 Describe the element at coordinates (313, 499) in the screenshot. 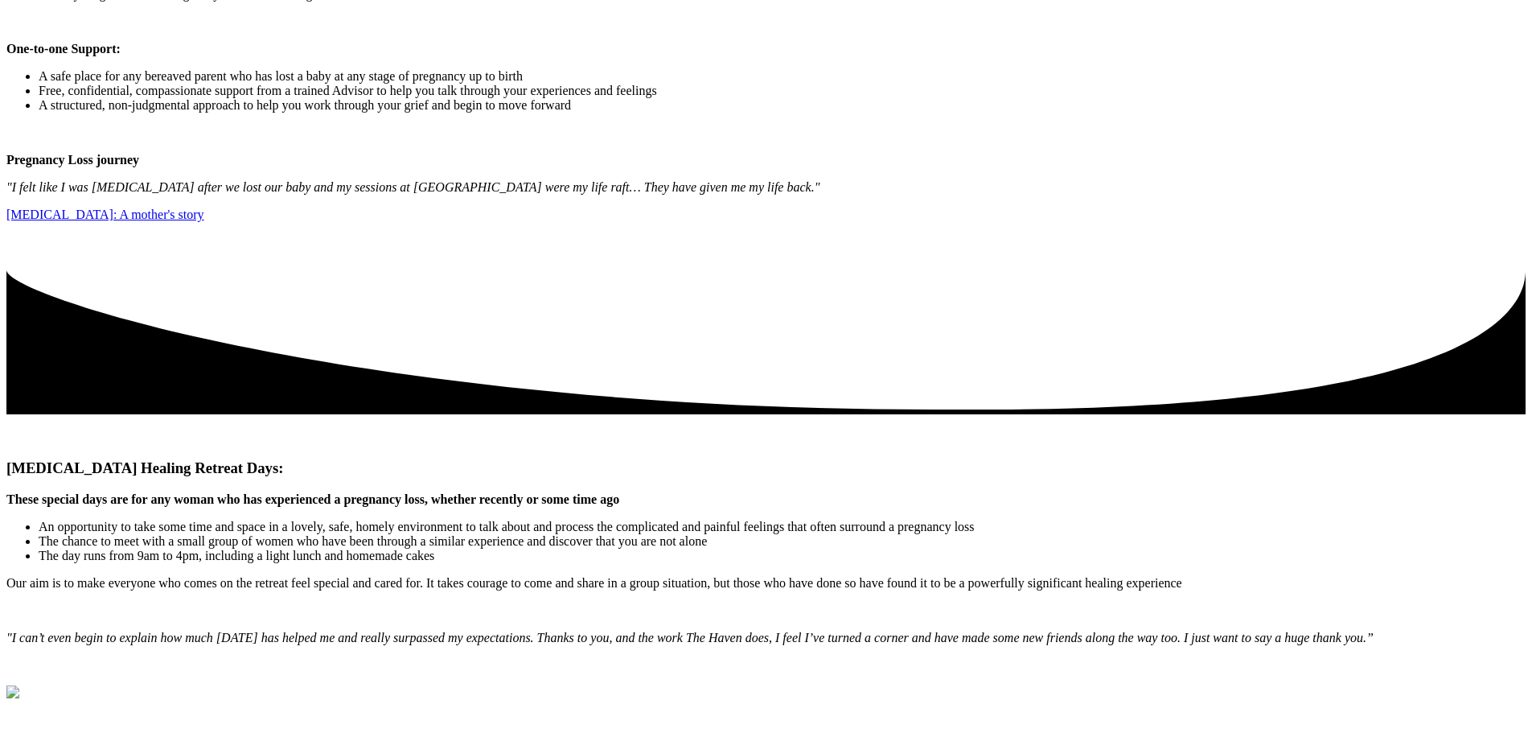

I see `strong: These special days are for any woman who has experienced a pregnancy loss, whether recently or so...` at that location.